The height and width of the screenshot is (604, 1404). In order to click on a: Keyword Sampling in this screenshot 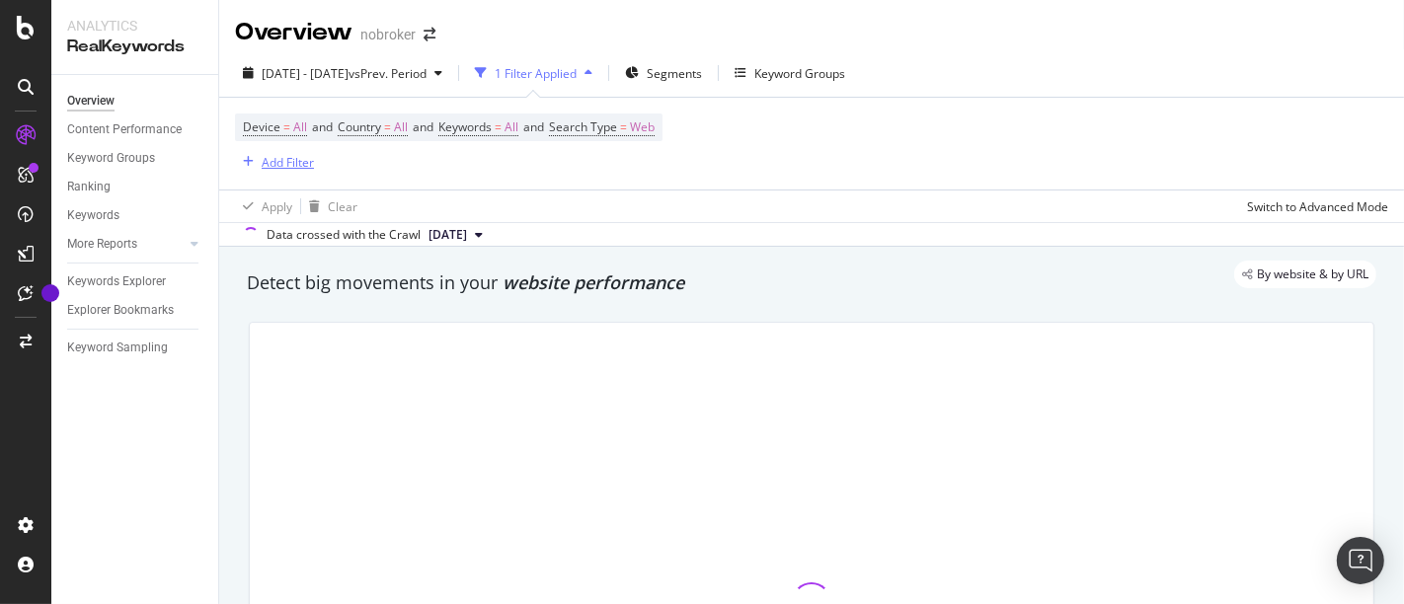, I will do `click(135, 348)`.